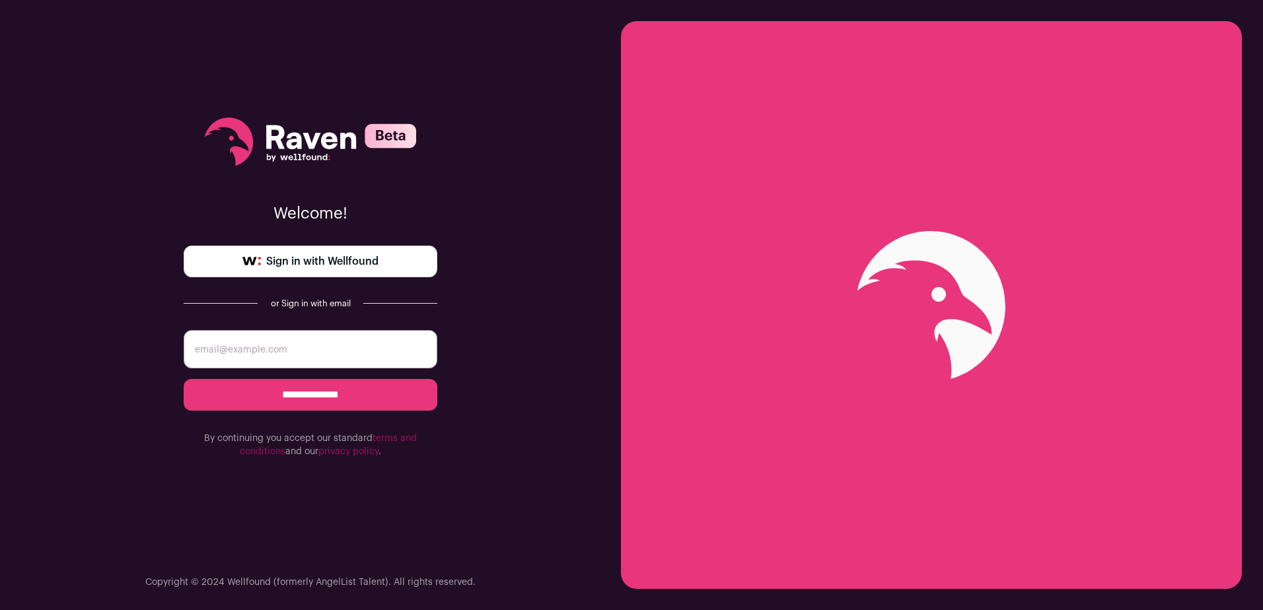 Image resolution: width=1263 pixels, height=610 pixels. Describe the element at coordinates (310, 349) in the screenshot. I see `input: email@example.com` at that location.